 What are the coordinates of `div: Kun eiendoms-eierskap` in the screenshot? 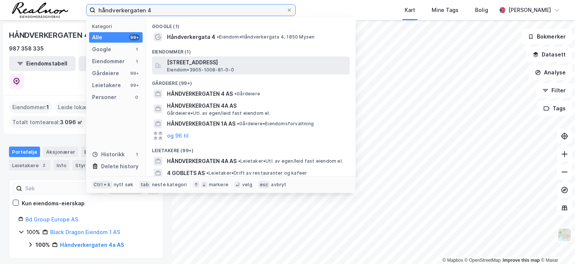 It's located at (53, 204).